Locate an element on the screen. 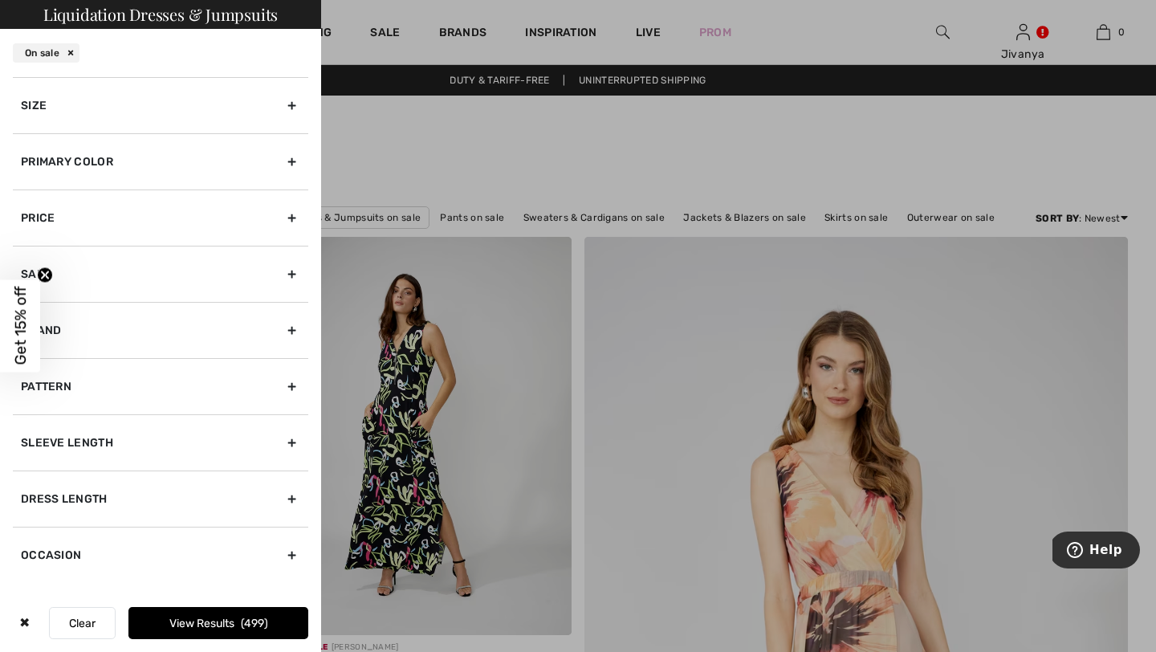 The height and width of the screenshot is (652, 1156). span: 499 is located at coordinates (254, 623).